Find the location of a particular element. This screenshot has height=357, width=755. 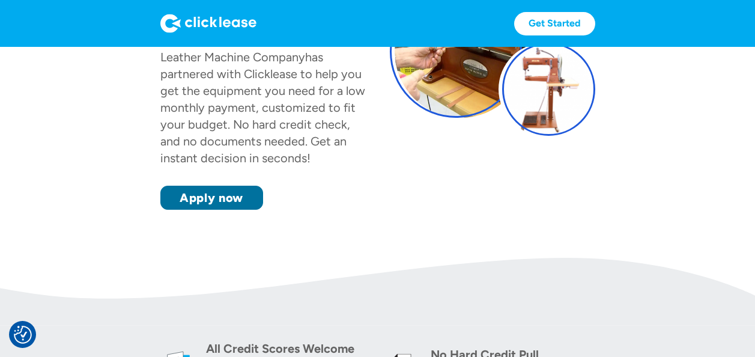

div: Leather Machine Company is located at coordinates (232, 57).